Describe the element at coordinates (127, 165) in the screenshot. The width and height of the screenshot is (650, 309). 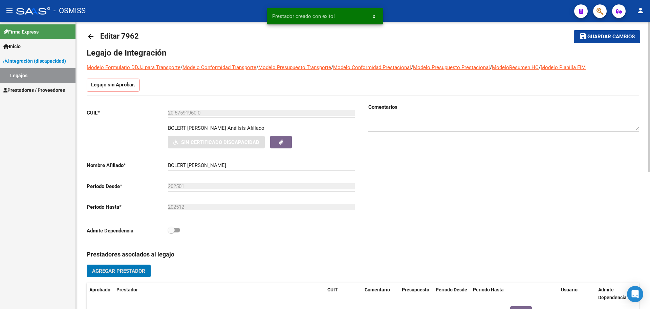
I see `p: Nombre Afiliado` at that location.